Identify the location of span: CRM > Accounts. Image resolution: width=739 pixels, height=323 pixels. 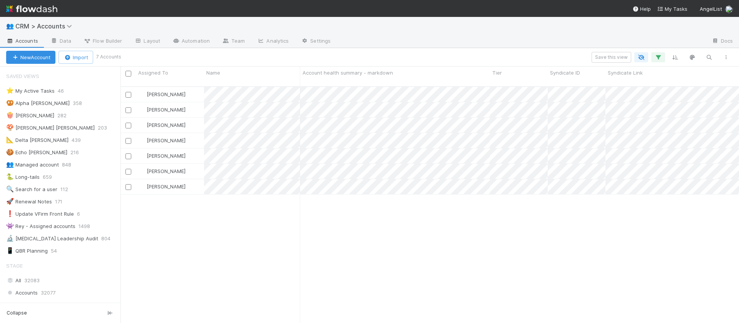
(45, 26).